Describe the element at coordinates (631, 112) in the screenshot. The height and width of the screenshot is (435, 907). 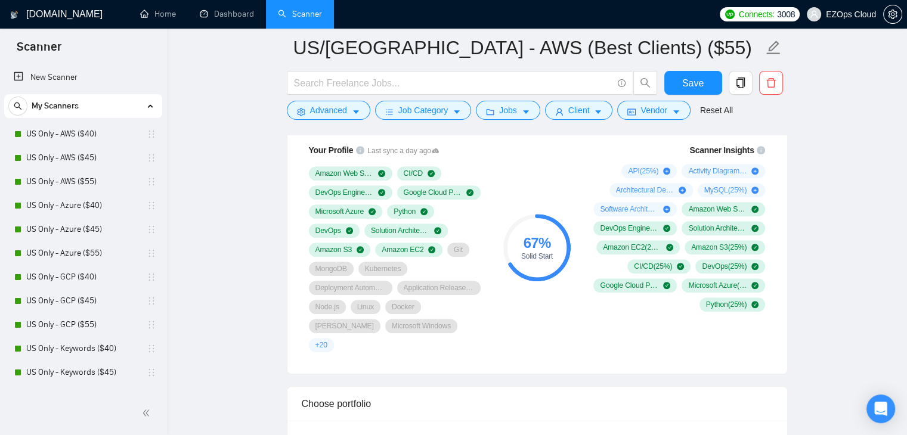
I see `span: idcard` at that location.